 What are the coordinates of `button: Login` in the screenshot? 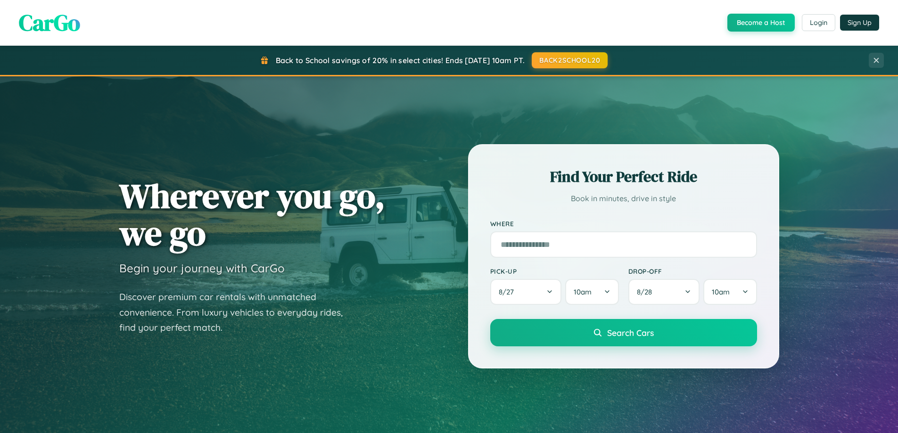 It's located at (818, 23).